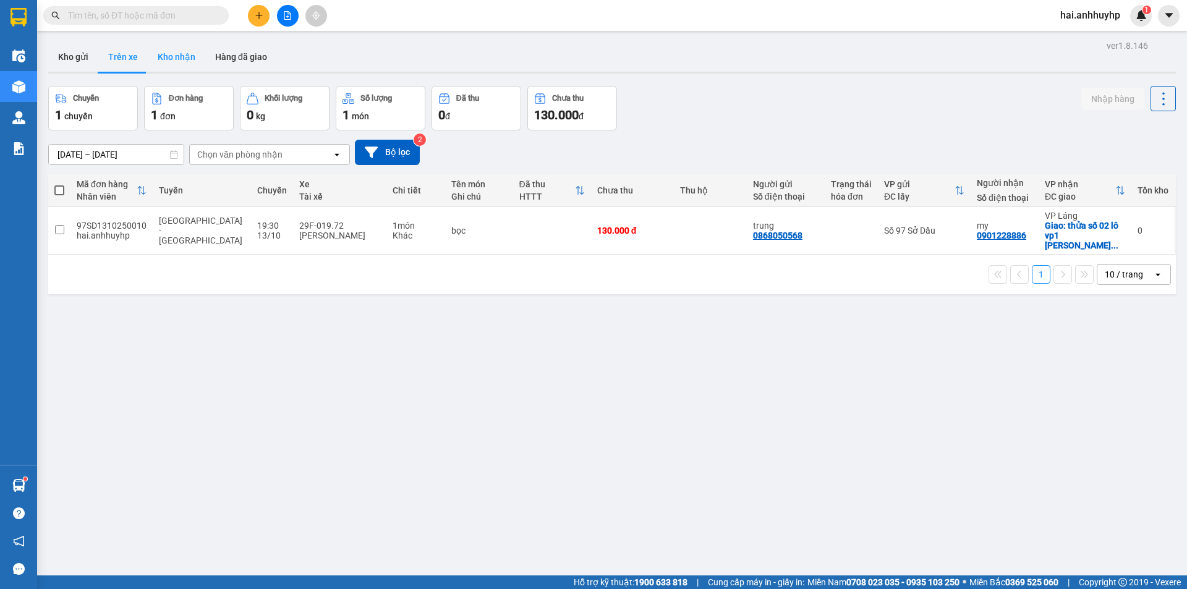 The image size is (1187, 589). What do you see at coordinates (56, 15) in the screenshot?
I see `span: search` at bounding box center [56, 15].